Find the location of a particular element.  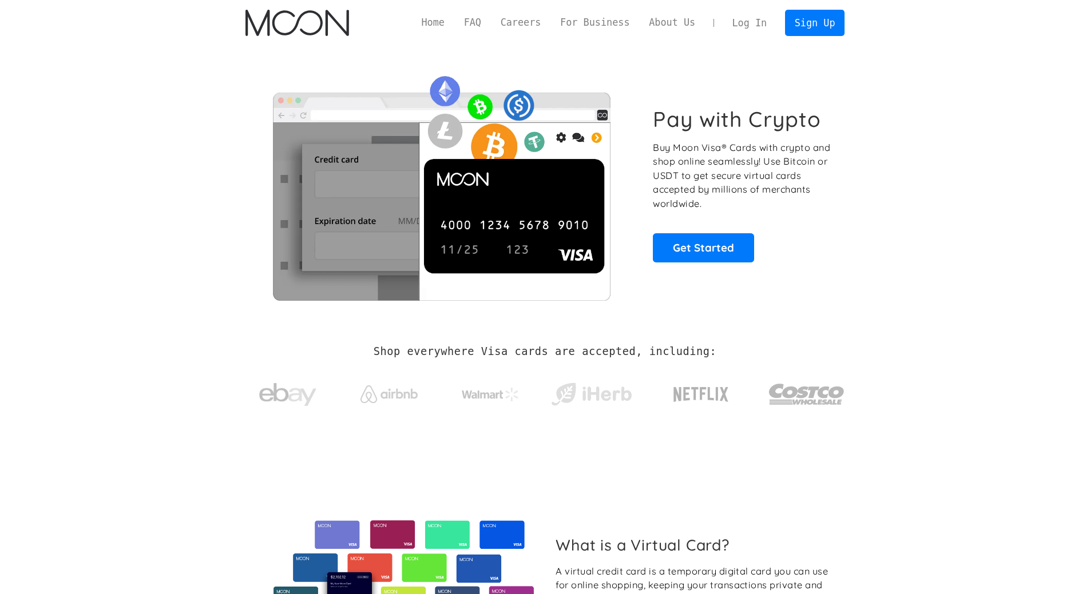

a: Careers is located at coordinates (520, 22).